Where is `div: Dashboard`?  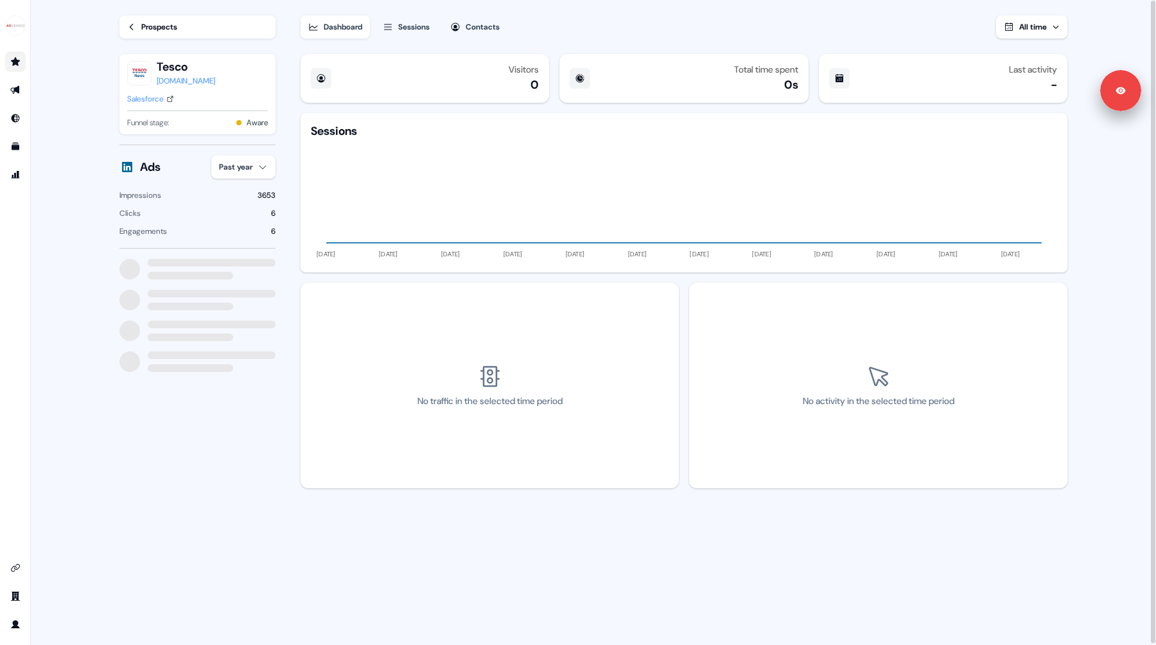
div: Dashboard is located at coordinates (343, 27).